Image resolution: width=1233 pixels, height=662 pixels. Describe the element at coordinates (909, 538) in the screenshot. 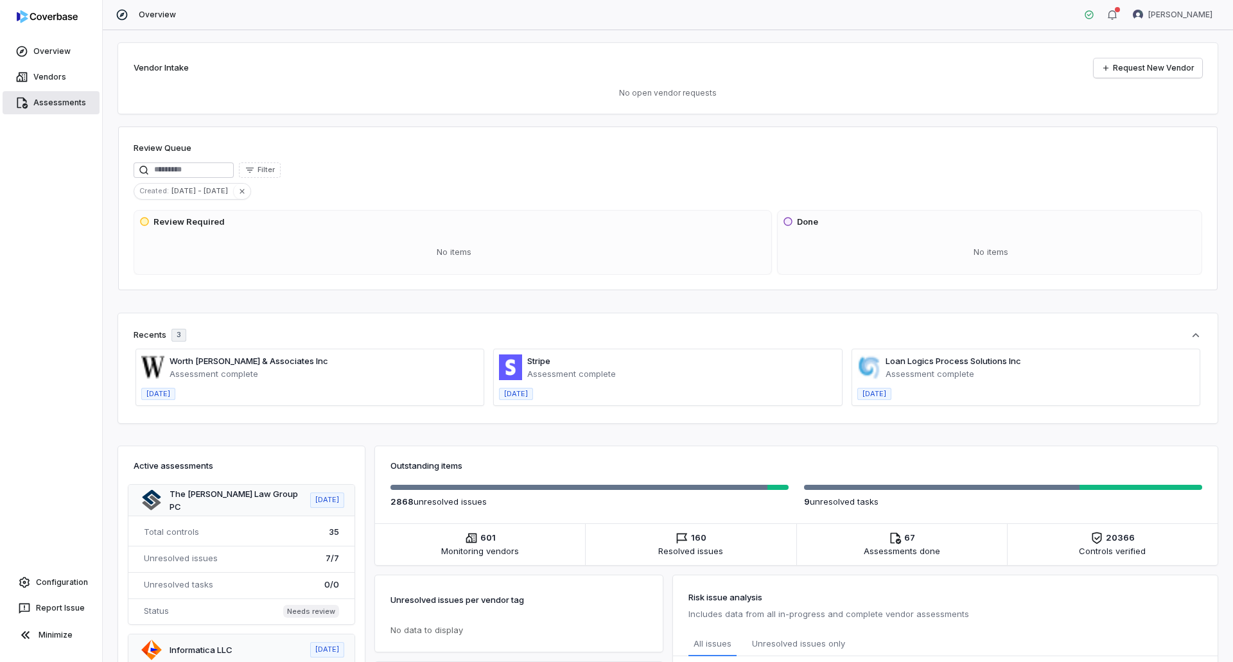

I see `span: 67` at that location.